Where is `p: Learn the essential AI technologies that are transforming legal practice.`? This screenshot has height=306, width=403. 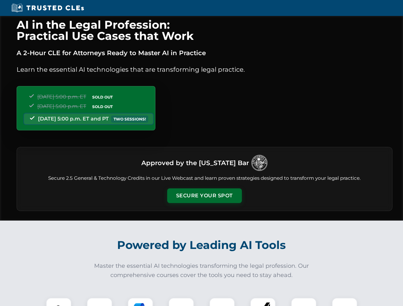
p: Learn the essential AI technologies that are transforming legal practice. is located at coordinates (205, 70).